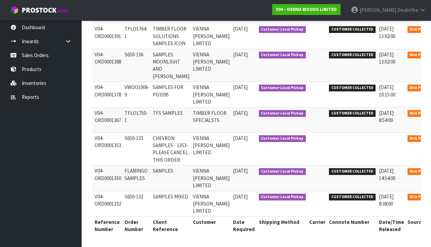  I want to click on small: WMS, so click(63, 11).